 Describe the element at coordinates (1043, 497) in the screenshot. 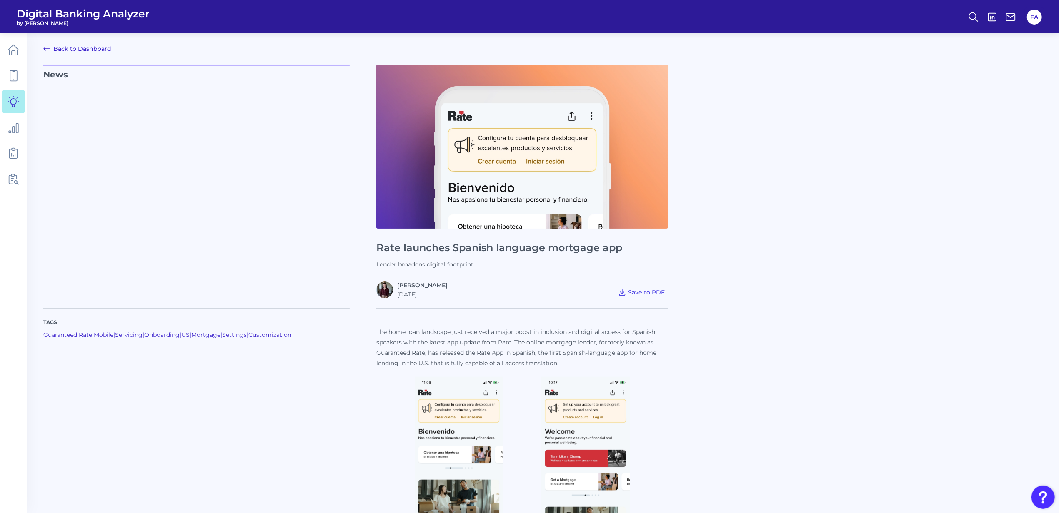

I see `button: Open Resource Center` at that location.